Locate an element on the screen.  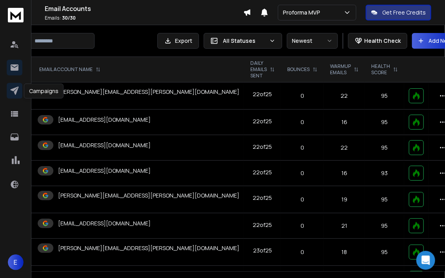
p: Emails : is located at coordinates (144, 18).